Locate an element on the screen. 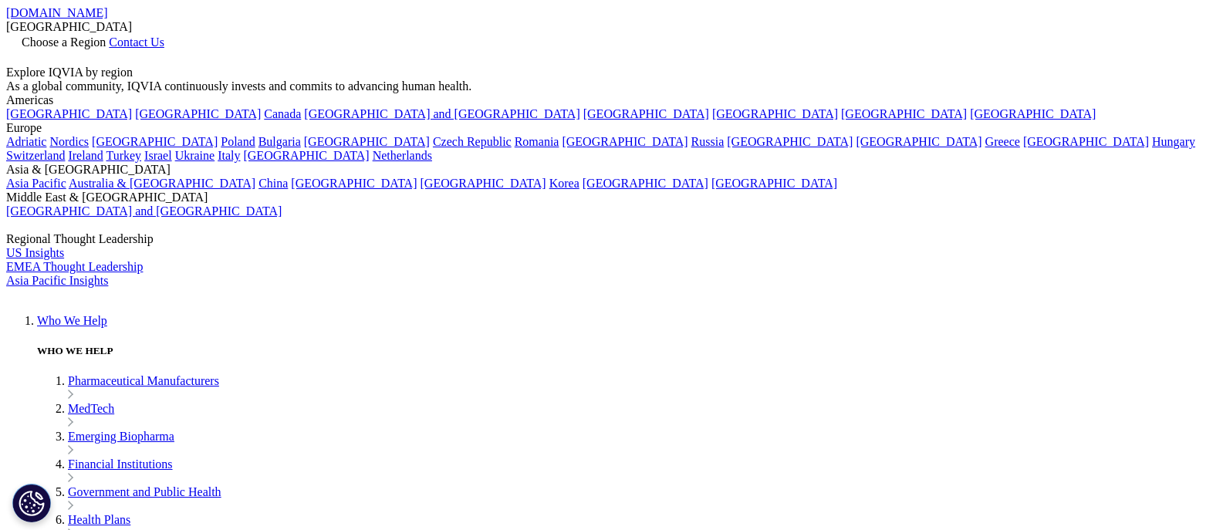 Image resolution: width=1223 pixels, height=530 pixels. a: Asia Pacific is located at coordinates (36, 183).